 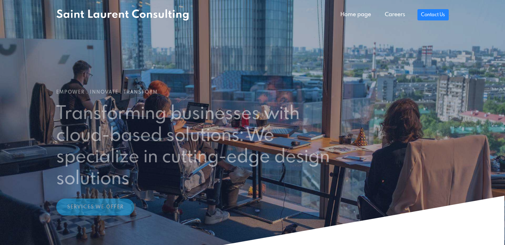 I want to click on a: Home page, so click(x=355, y=15).